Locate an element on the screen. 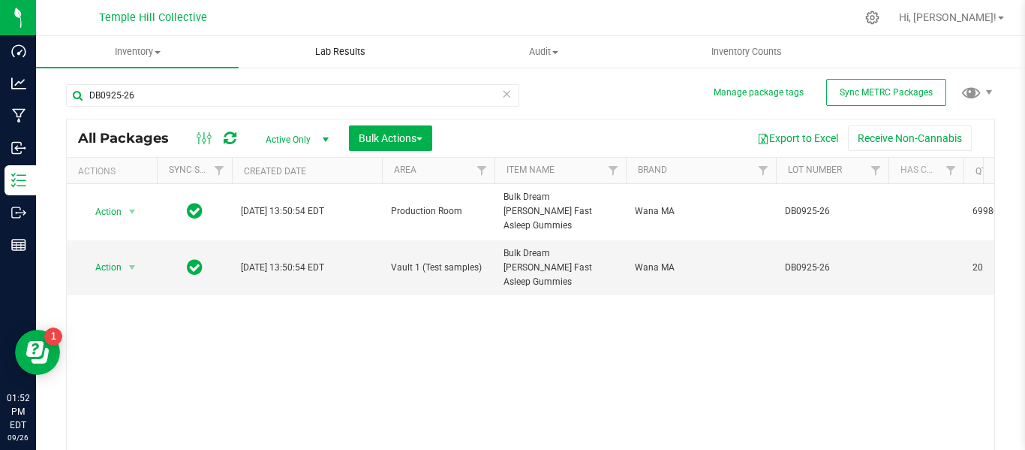  inline-svg: Inventory is located at coordinates (19, 180).